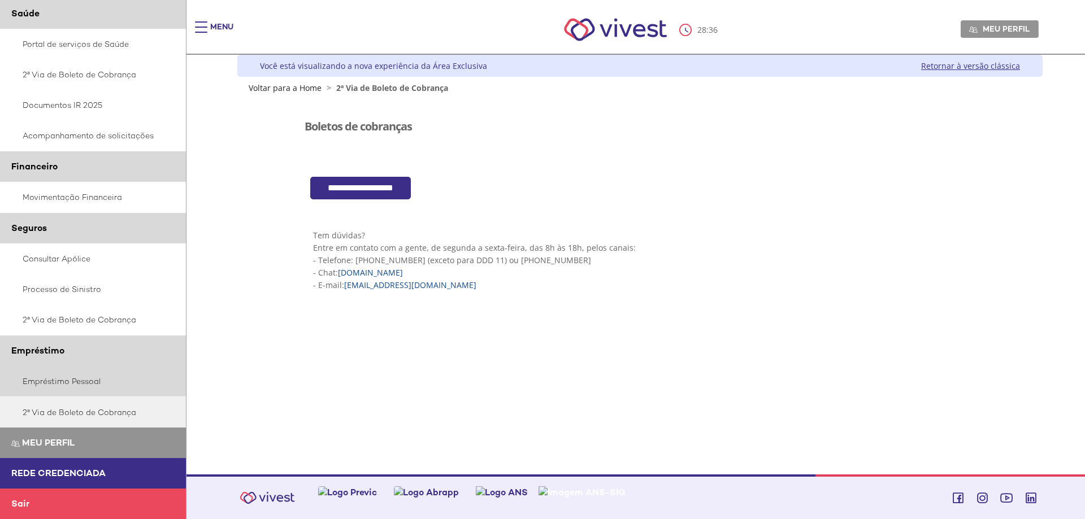 The height and width of the screenshot is (519, 1085). Describe the element at coordinates (29, 228) in the screenshot. I see `span: Seguros` at that location.